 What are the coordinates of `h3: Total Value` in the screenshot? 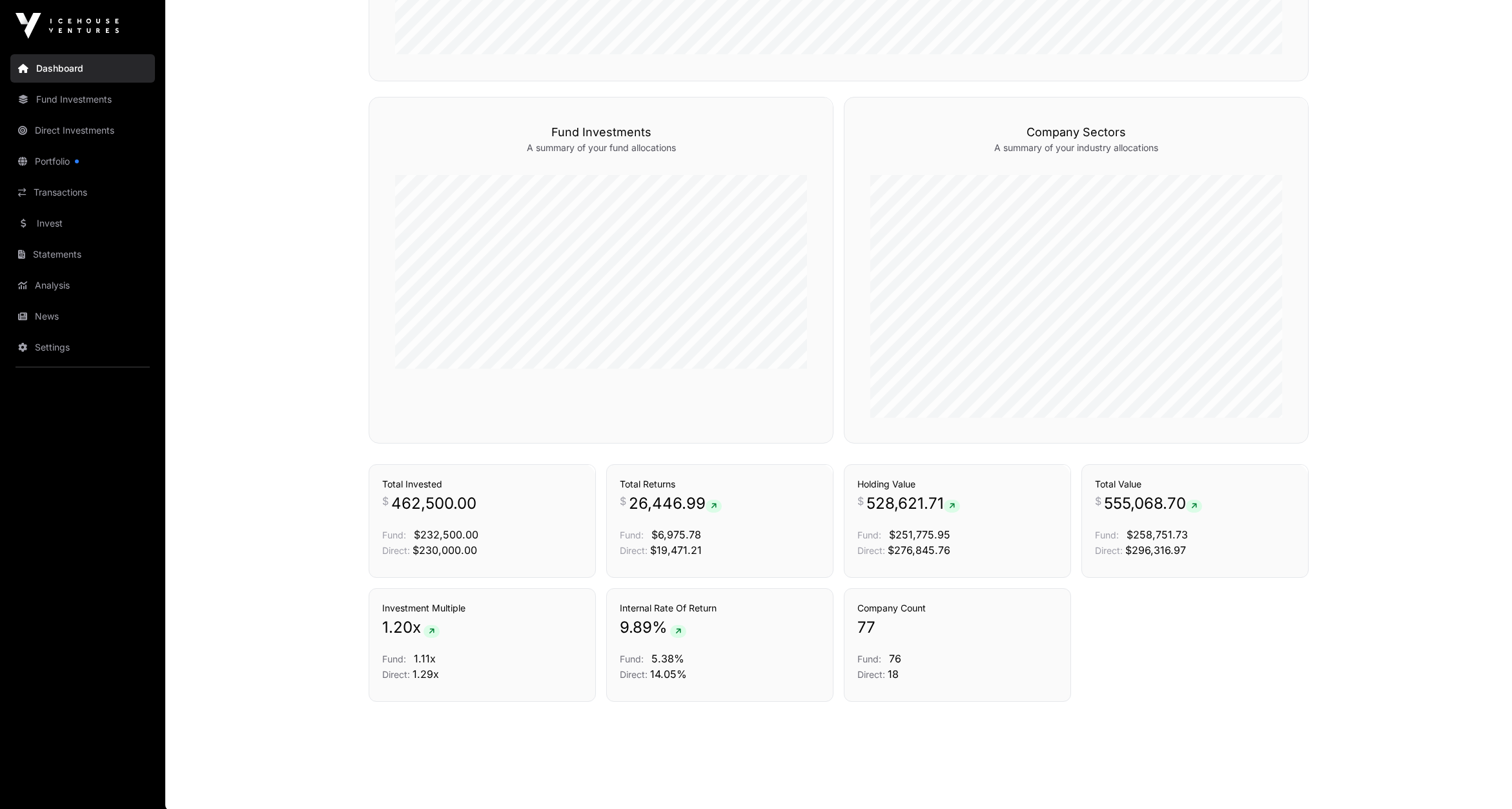 It's located at (1194, 485).